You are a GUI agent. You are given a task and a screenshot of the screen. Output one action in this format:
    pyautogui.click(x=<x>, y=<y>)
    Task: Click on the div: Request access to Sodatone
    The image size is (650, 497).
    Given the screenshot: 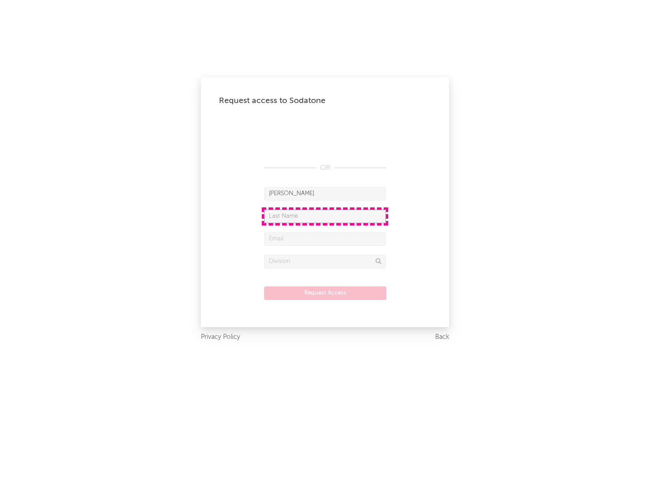 What is the action you would take?
    pyautogui.click(x=325, y=101)
    